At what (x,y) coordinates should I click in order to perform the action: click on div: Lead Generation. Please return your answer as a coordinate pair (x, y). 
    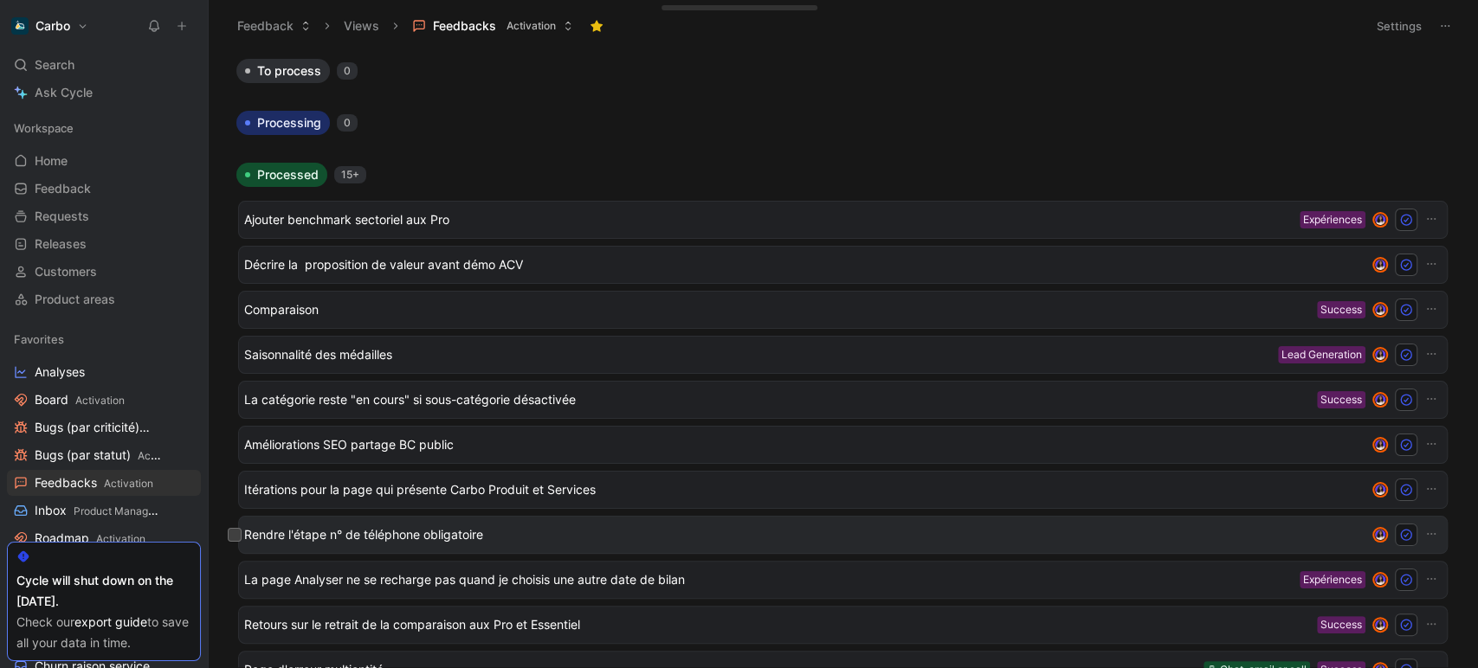
    Looking at the image, I should click on (1321, 355).